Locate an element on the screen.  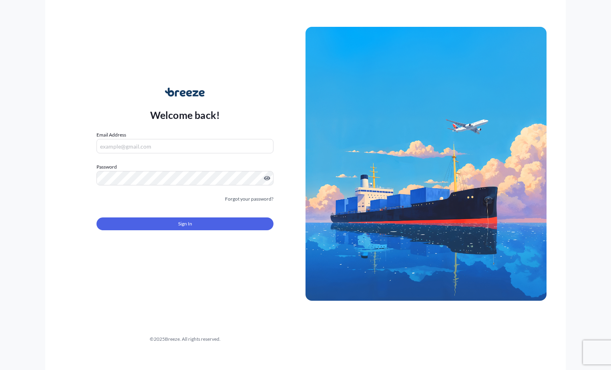
a: Forgot your password? is located at coordinates (249, 199).